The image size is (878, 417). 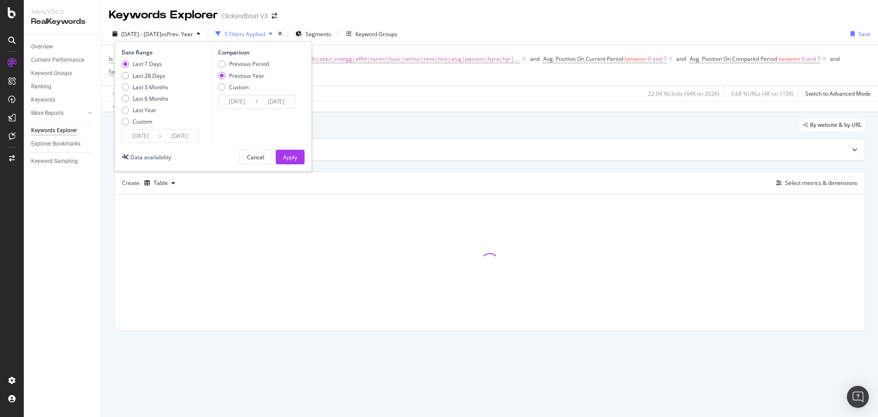 What do you see at coordinates (836, 125) in the screenshot?
I see `span: By website & by URL` at bounding box center [836, 125].